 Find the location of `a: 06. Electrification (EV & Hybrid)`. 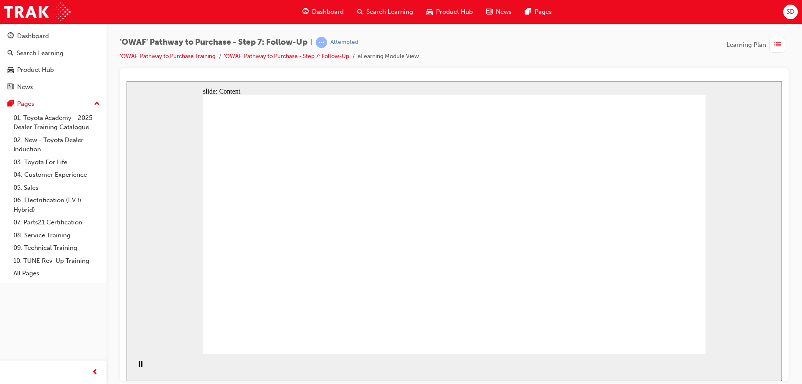

a: 06. Electrification (EV & Hybrid) is located at coordinates (56, 205).